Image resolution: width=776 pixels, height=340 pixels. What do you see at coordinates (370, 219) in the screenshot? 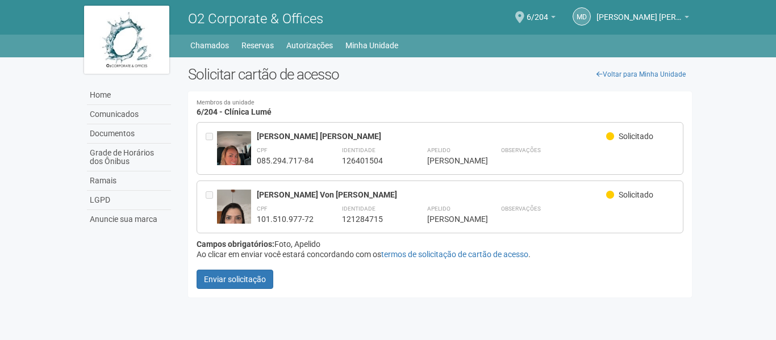
I see `div: 121284715` at bounding box center [370, 219].